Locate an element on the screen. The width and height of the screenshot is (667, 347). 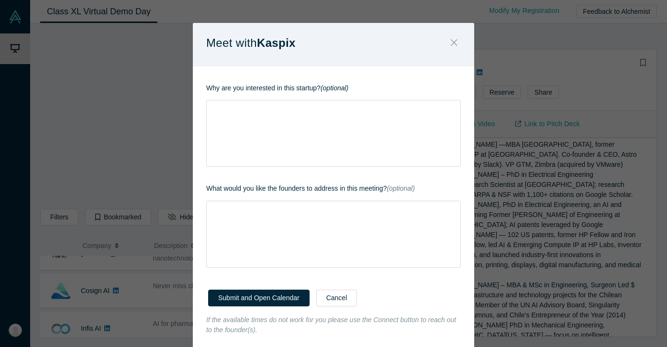
p: Why are you interested in this startup? is located at coordinates (333, 88).